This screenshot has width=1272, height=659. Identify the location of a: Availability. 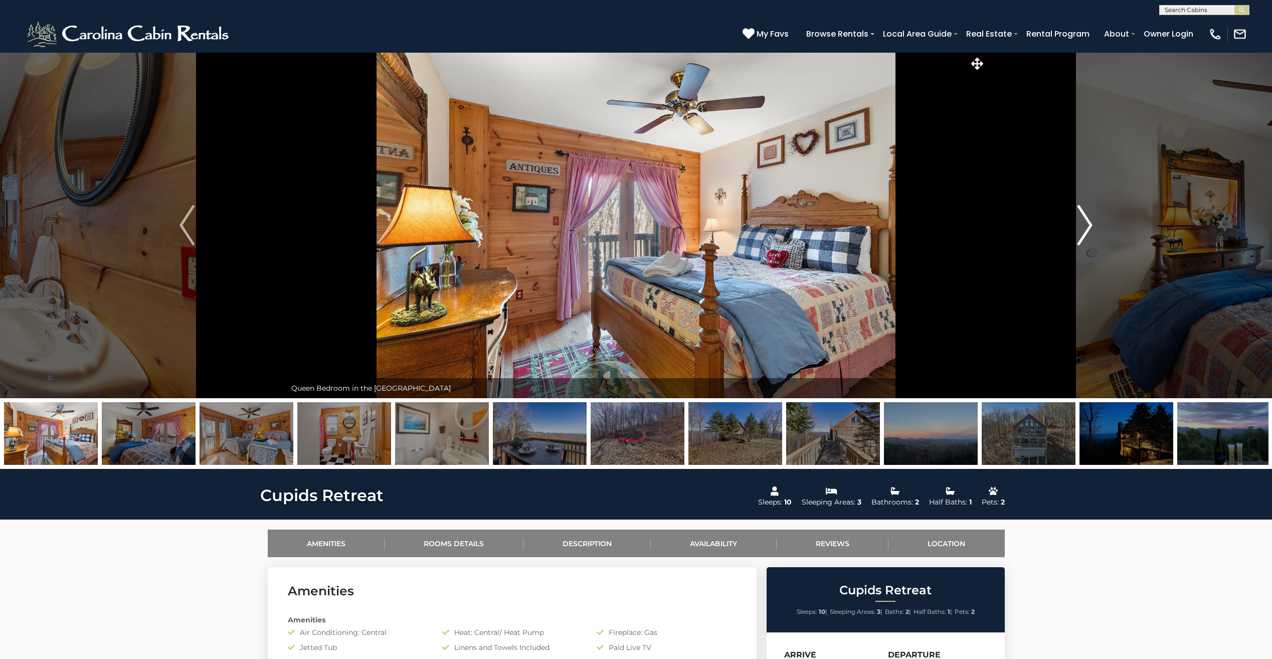
(714, 543).